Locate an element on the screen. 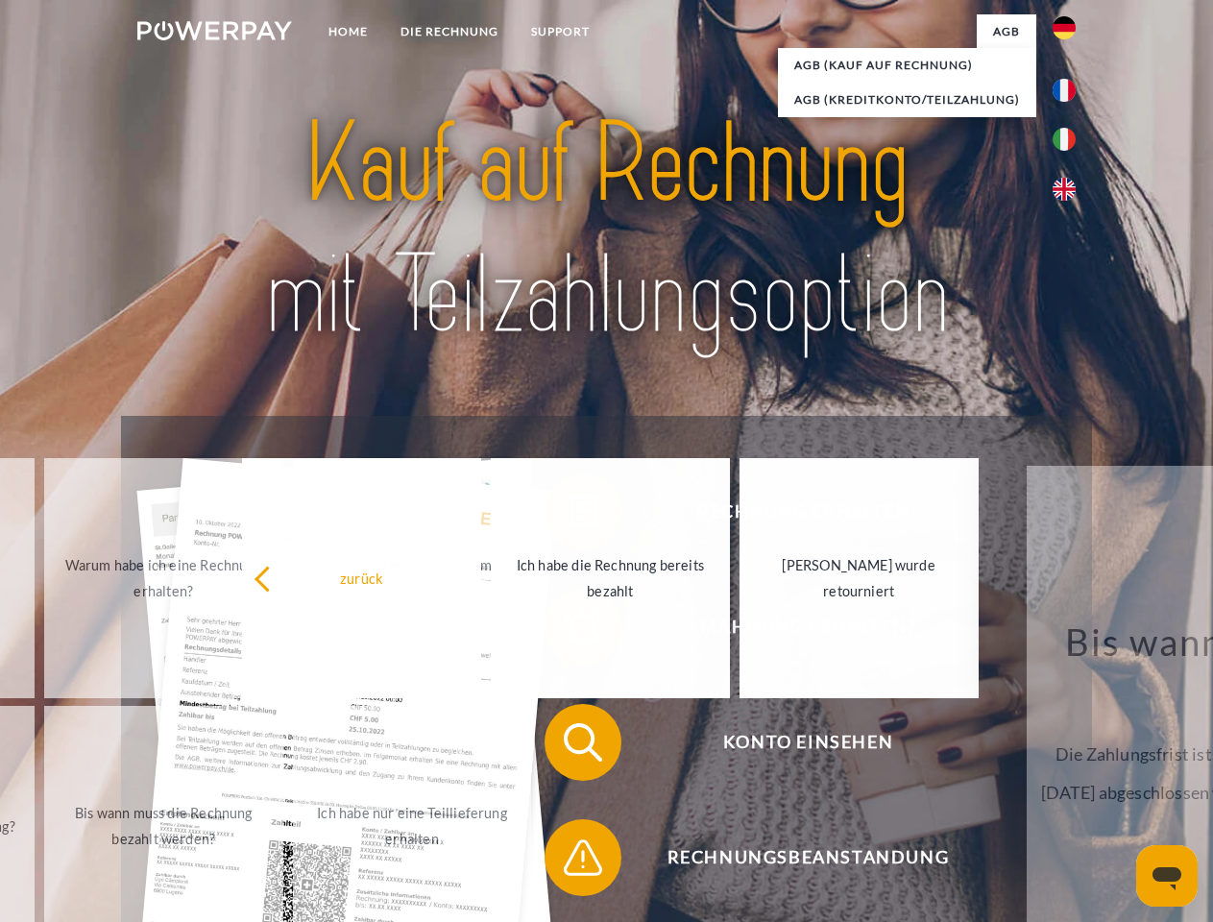 Image resolution: width=1213 pixels, height=922 pixels. button: Konto einsehen is located at coordinates (795, 743).